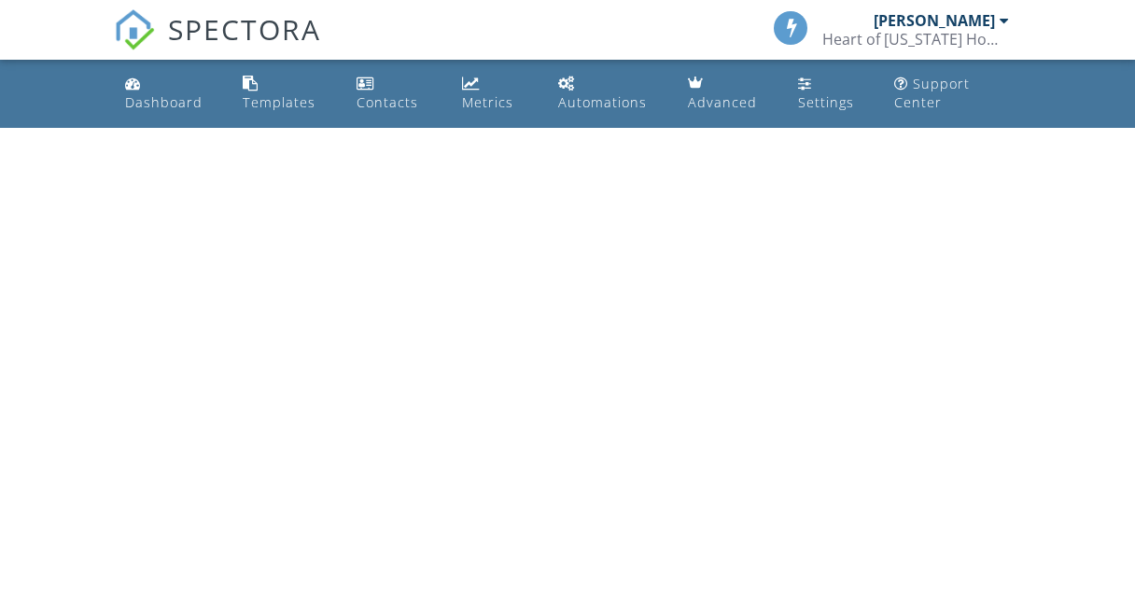 The height and width of the screenshot is (616, 1135). I want to click on div: Advanced, so click(723, 102).